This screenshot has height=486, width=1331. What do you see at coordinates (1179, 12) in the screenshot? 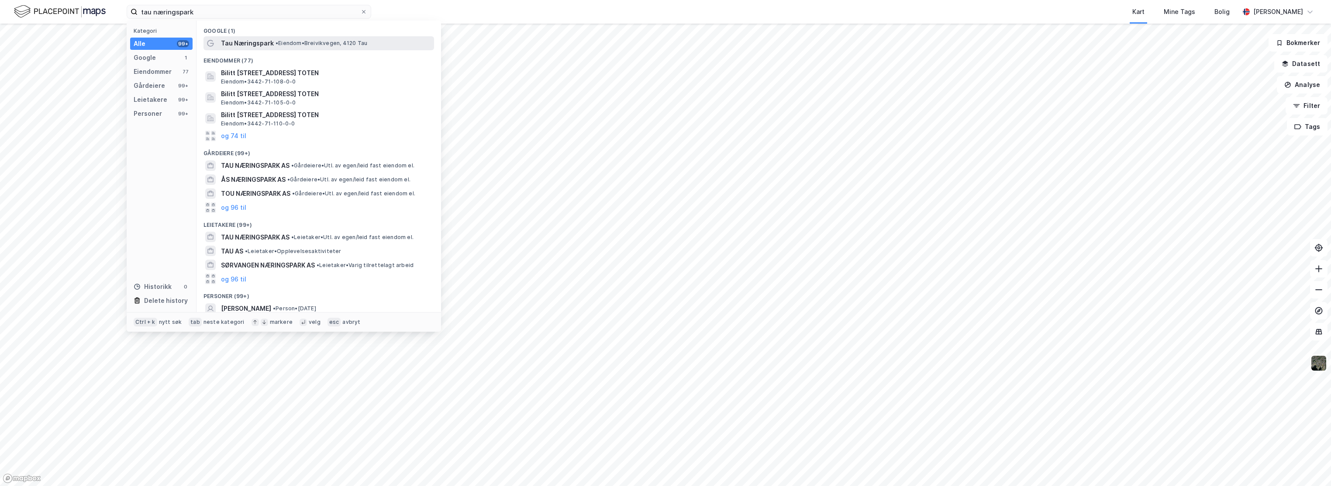
I see `div: Mine Tags` at bounding box center [1179, 12].